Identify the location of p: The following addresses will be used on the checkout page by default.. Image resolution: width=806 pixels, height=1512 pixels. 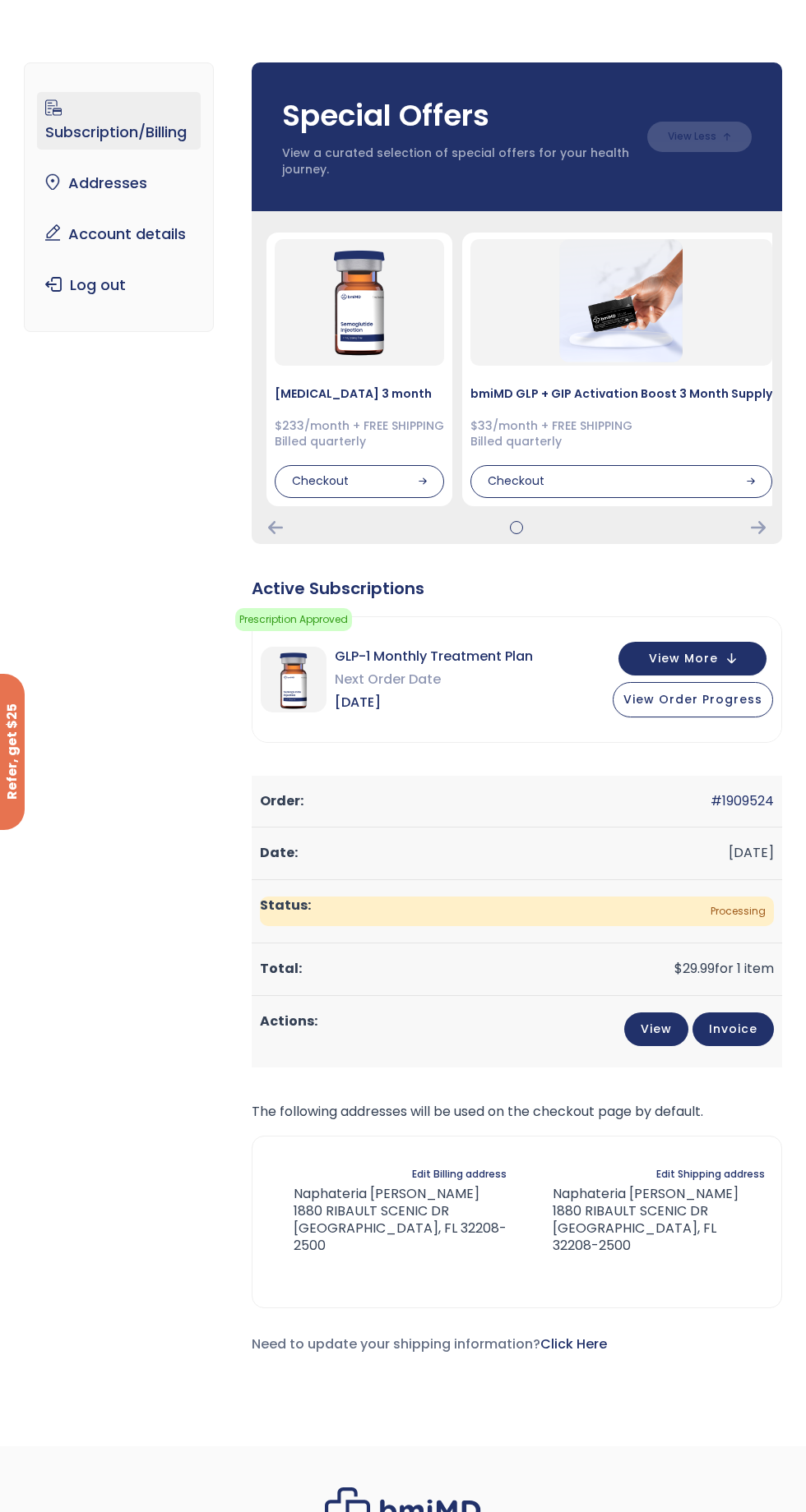
(517, 1112).